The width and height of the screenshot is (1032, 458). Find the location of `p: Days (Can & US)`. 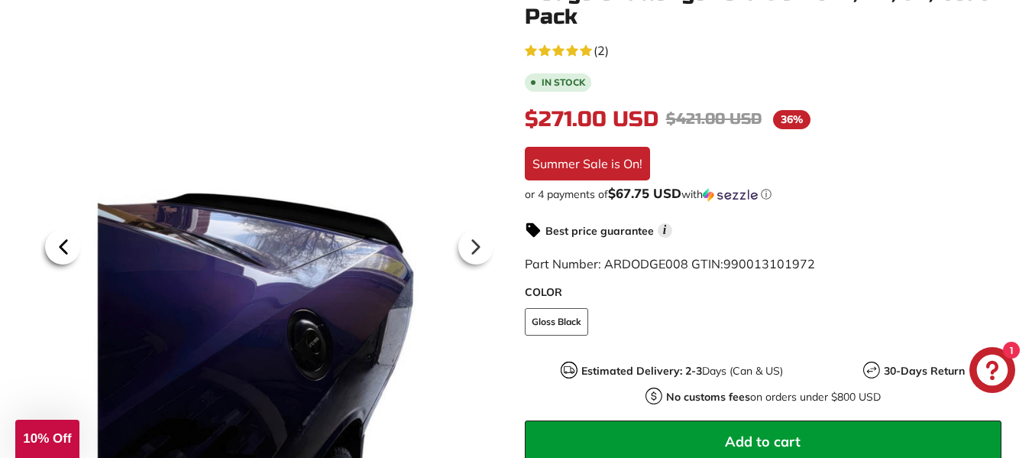

p: Days (Can & US) is located at coordinates (682, 371).